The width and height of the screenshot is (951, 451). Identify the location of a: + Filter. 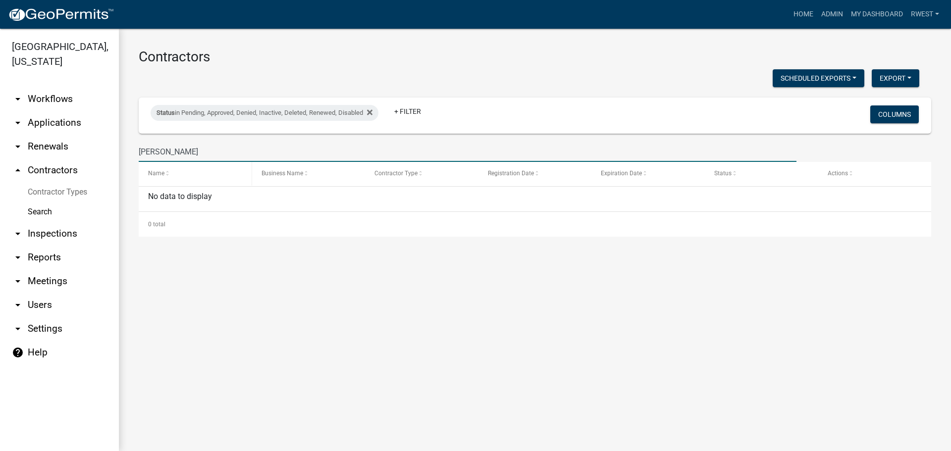
(407, 111).